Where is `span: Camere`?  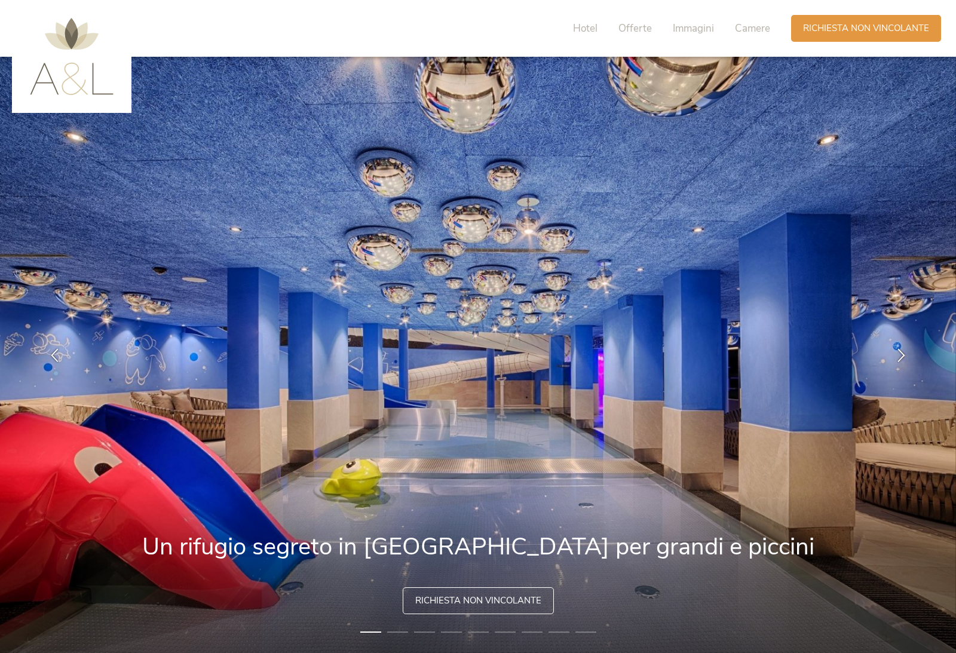 span: Camere is located at coordinates (752, 28).